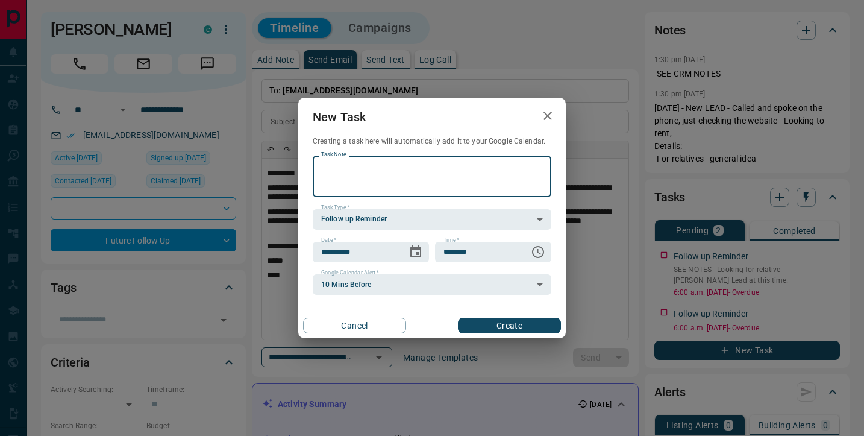 Image resolution: width=864 pixels, height=436 pixels. What do you see at coordinates (335, 207) in the screenshot?
I see `label: Task Type` at bounding box center [335, 207].